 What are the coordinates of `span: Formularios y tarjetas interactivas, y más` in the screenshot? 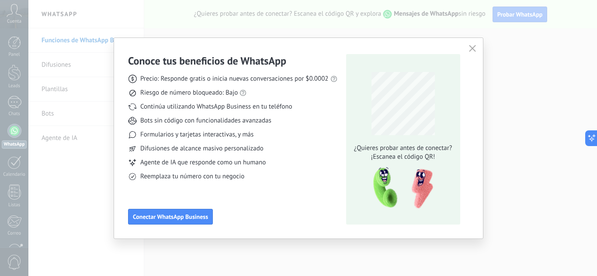 It's located at (197, 135).